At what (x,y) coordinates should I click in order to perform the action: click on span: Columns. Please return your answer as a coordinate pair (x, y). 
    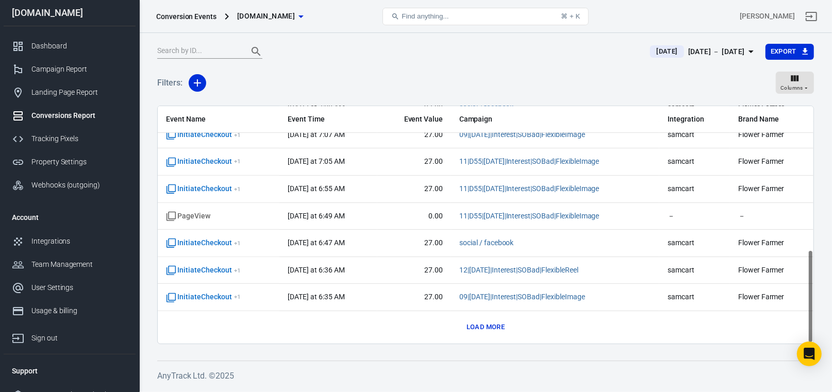
    Looking at the image, I should click on (792, 88).